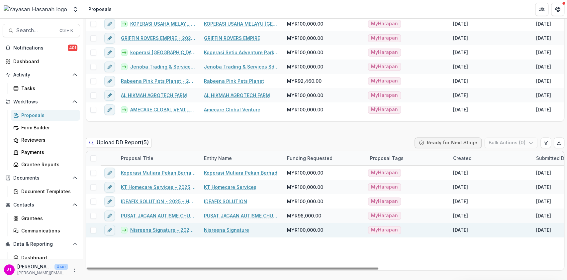 The width and height of the screenshot is (567, 280). Describe the element at coordinates (232, 109) in the screenshot. I see `a: Amecare Global Venture` at that location.